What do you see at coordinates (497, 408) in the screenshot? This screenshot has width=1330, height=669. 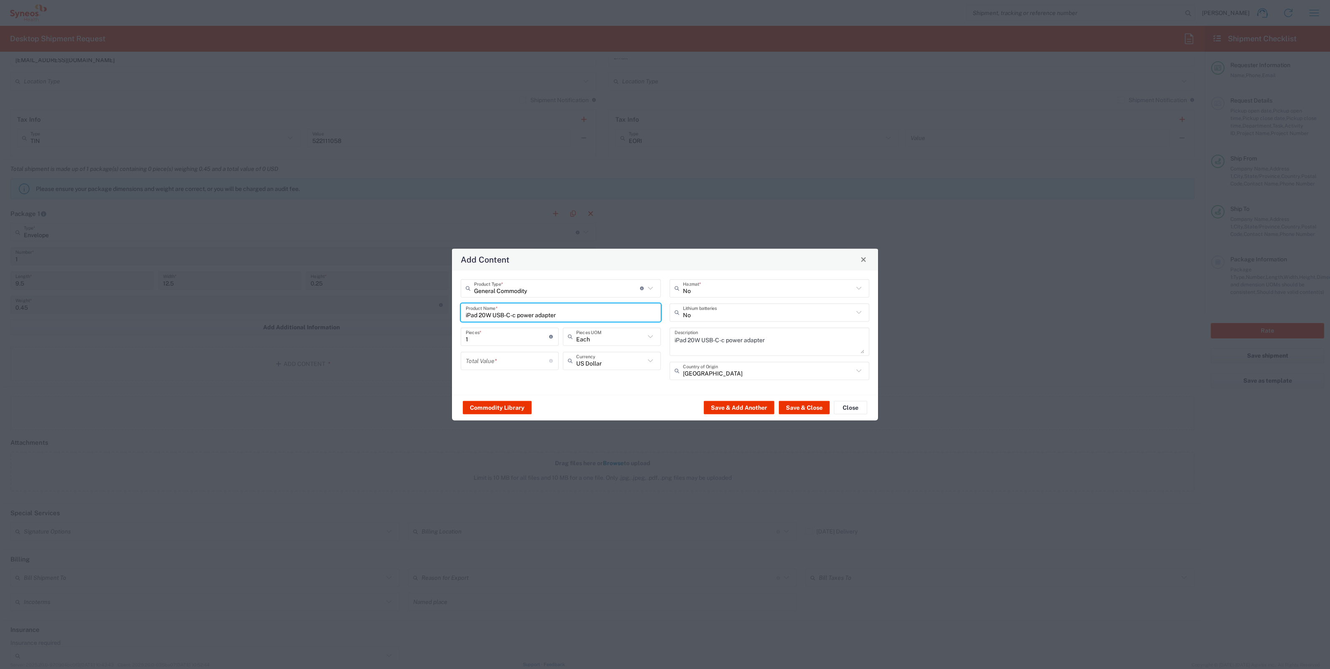 I see `button: Commodity Library` at bounding box center [497, 408].